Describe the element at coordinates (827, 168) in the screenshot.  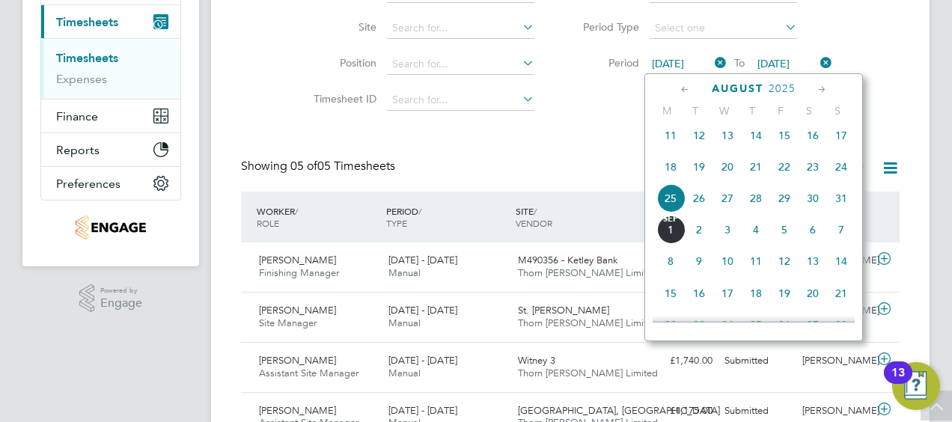
I see `label: Submitted` at that location.